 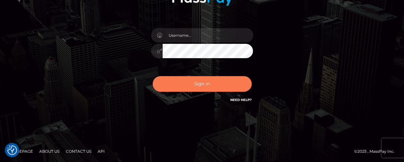 What do you see at coordinates (49, 151) in the screenshot?
I see `a: About Us` at bounding box center [49, 151].